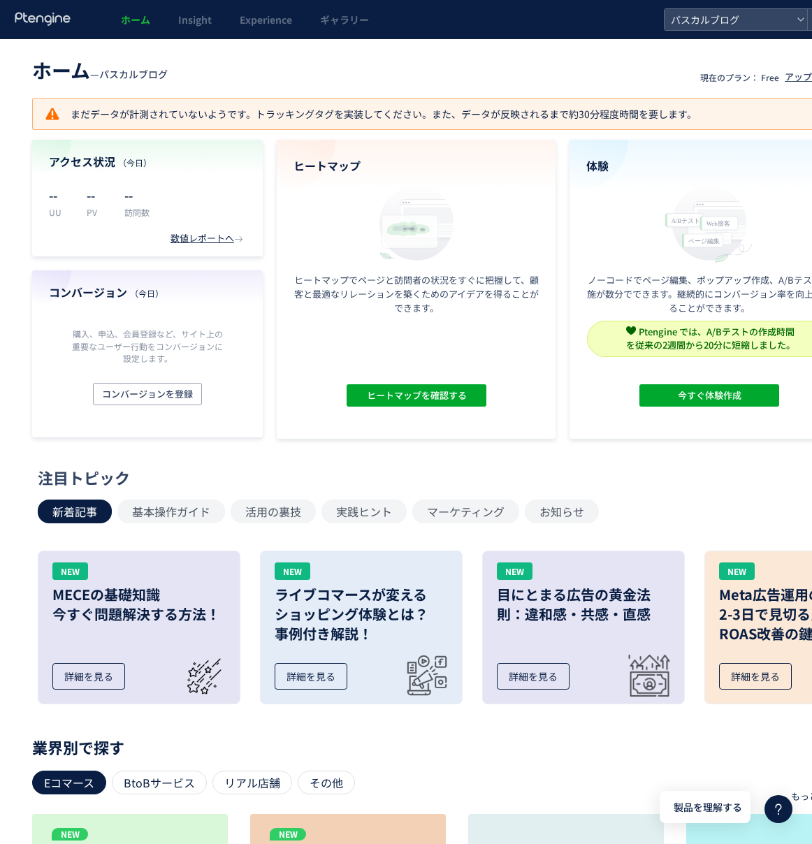 This screenshot has height=844, width=812. Describe the element at coordinates (273, 511) in the screenshot. I see `button: 活用の裏技` at that location.